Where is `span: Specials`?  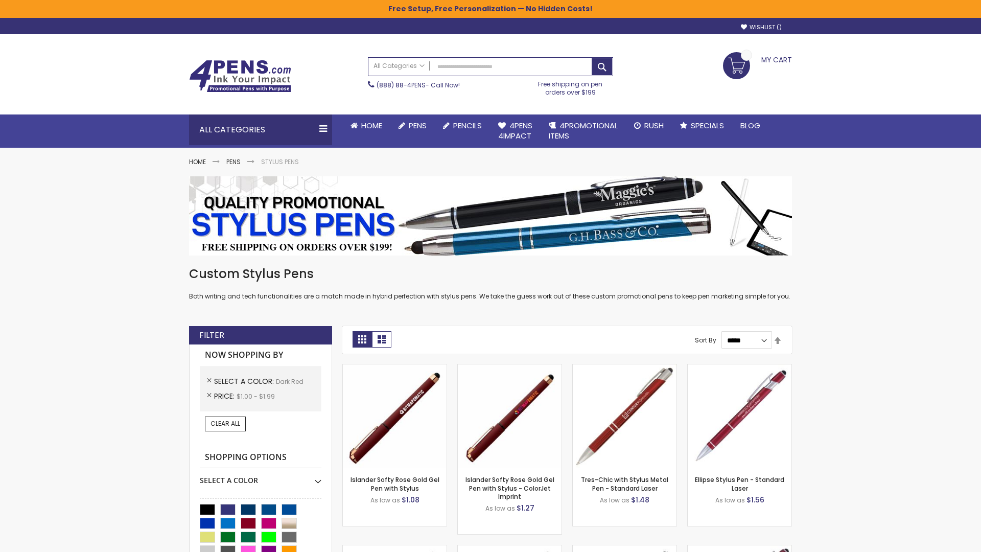
span: Specials is located at coordinates (707, 125).